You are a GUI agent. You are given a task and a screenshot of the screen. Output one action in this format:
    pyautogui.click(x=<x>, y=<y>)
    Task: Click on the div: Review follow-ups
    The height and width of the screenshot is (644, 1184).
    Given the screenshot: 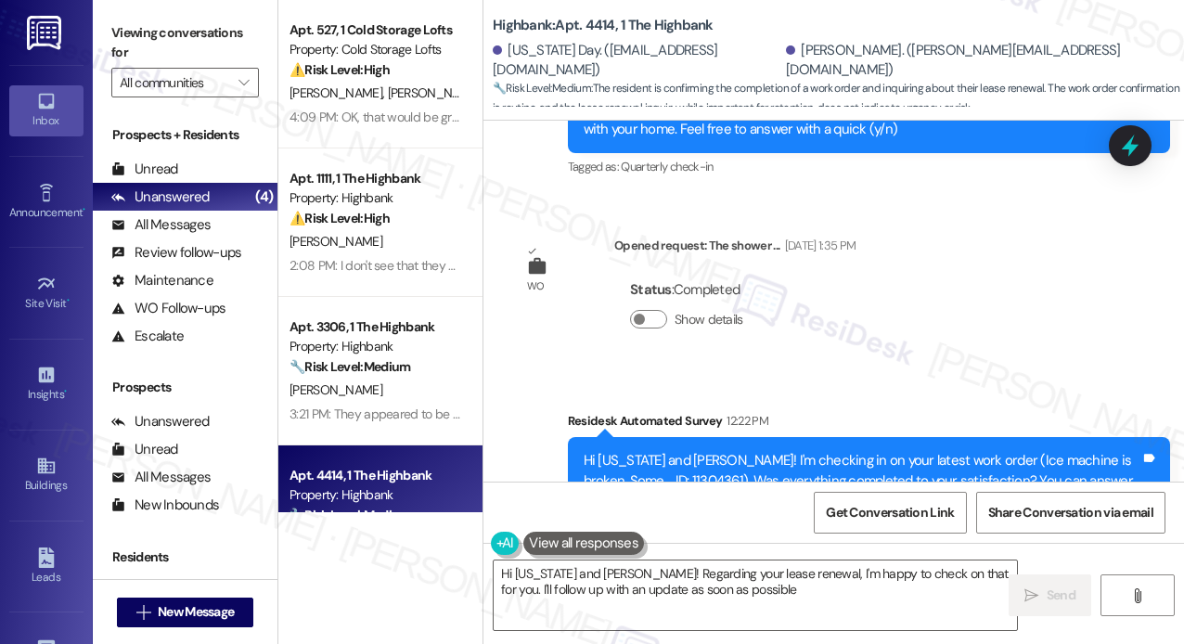 What is the action you would take?
    pyautogui.click(x=176, y=252)
    